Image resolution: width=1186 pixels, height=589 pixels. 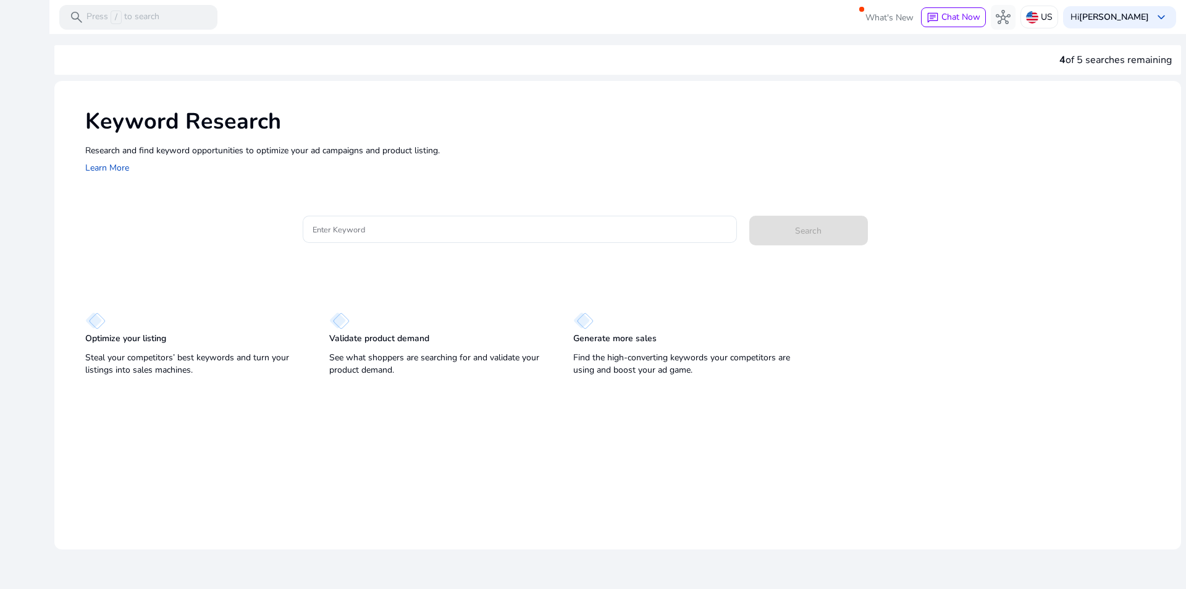 What do you see at coordinates (1161, 17) in the screenshot?
I see `span: keyboard_arrow_down` at bounding box center [1161, 17].